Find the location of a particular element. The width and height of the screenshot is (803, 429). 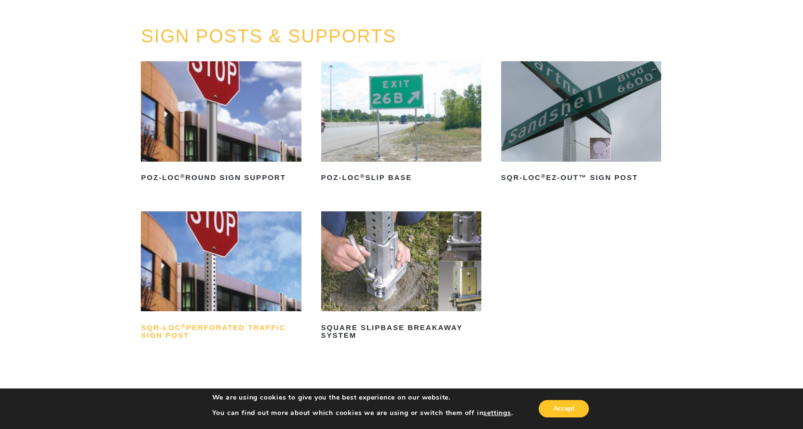

h2: SQR-LOC EZ-Out™ Sign Post is located at coordinates (581, 178).